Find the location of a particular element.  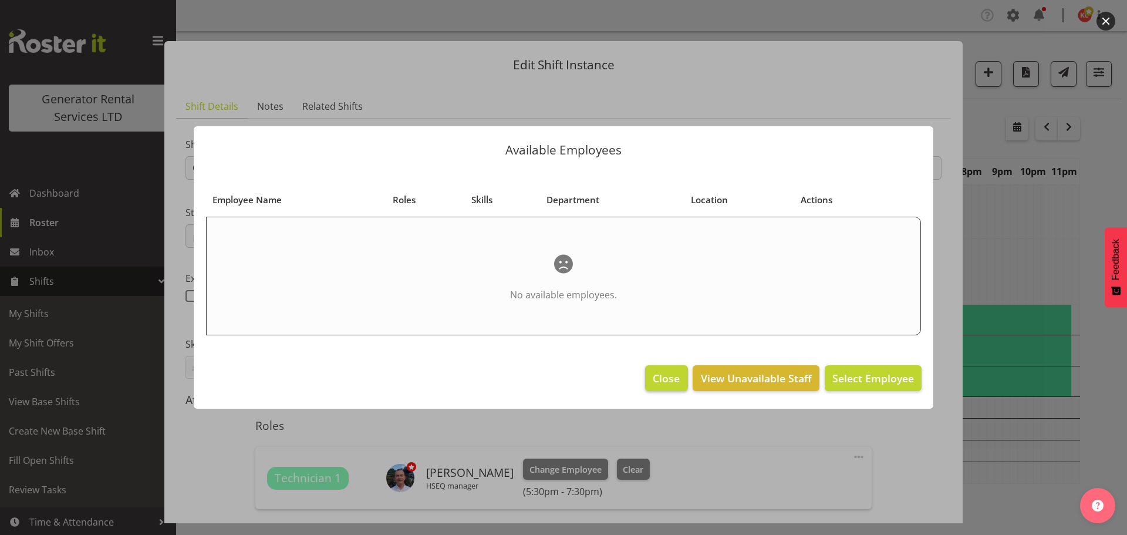

button: Select Employee is located at coordinates (873, 378).